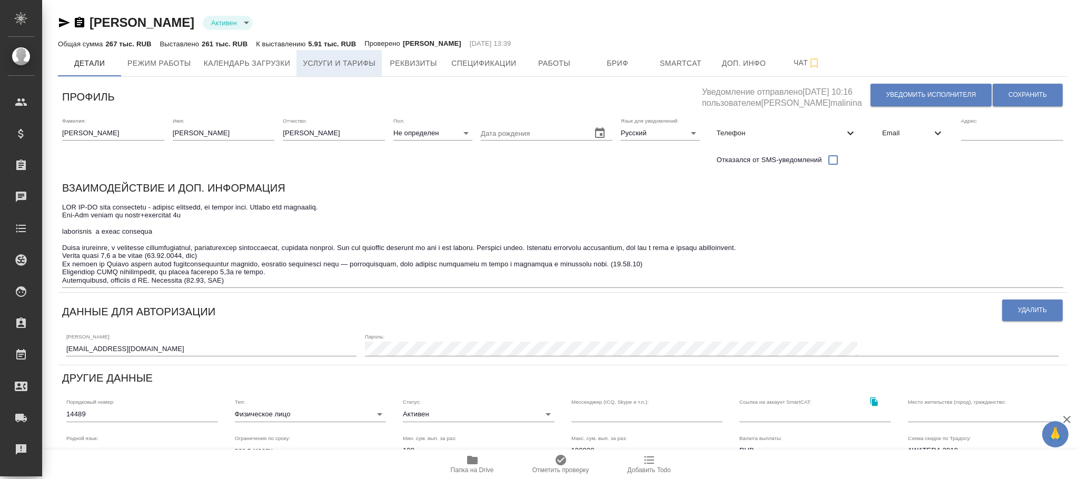 Image resolution: width=1079 pixels, height=479 pixels. Describe the element at coordinates (383, 44) in the screenshot. I see `p: Проверено` at that location.